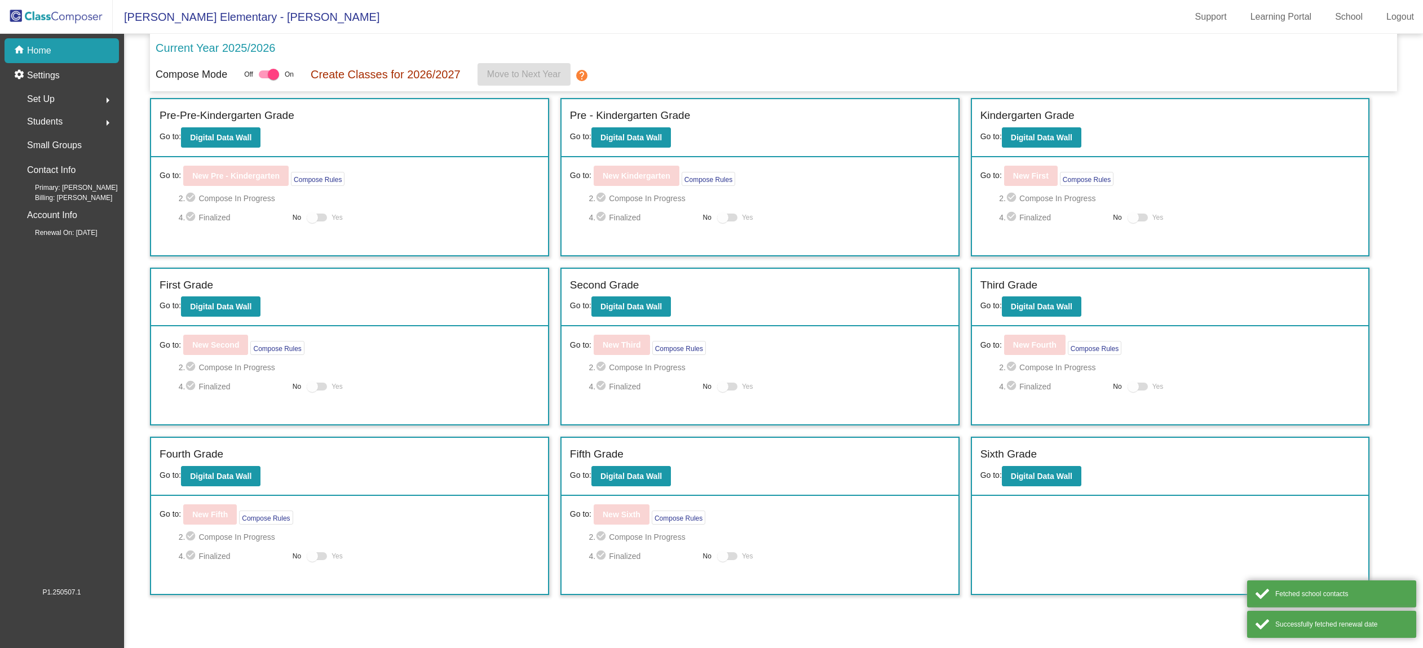 The height and width of the screenshot is (648, 1423). Describe the element at coordinates (20, 51) in the screenshot. I see `mat-icon: home` at that location.